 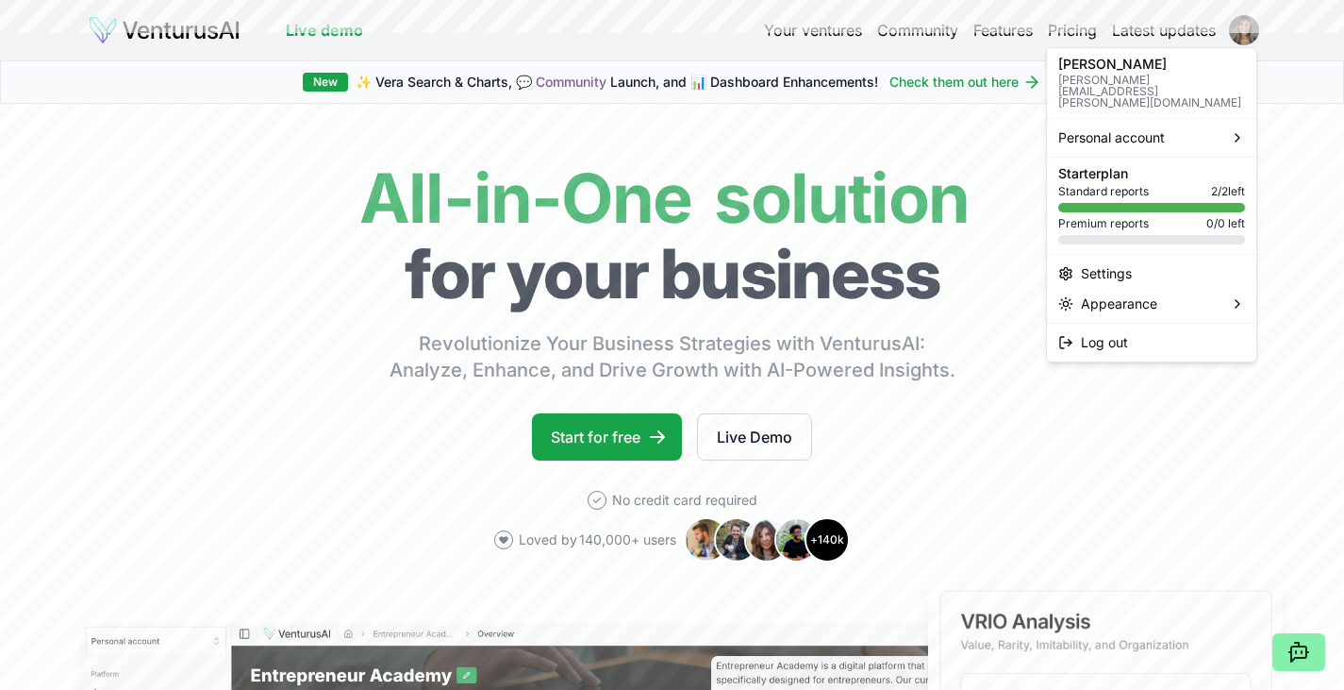 I want to click on div: Settings, so click(x=1152, y=274).